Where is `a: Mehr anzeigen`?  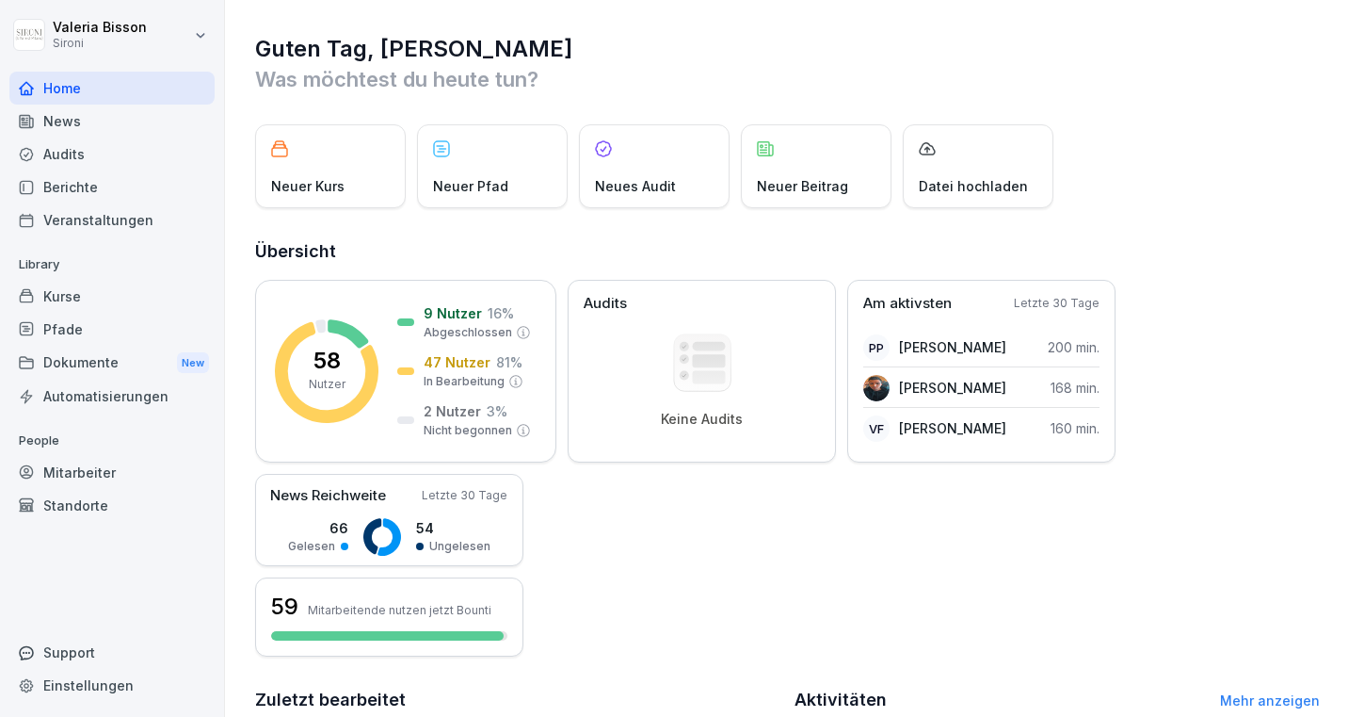 a: Mehr anzeigen is located at coordinates (1270, 700).